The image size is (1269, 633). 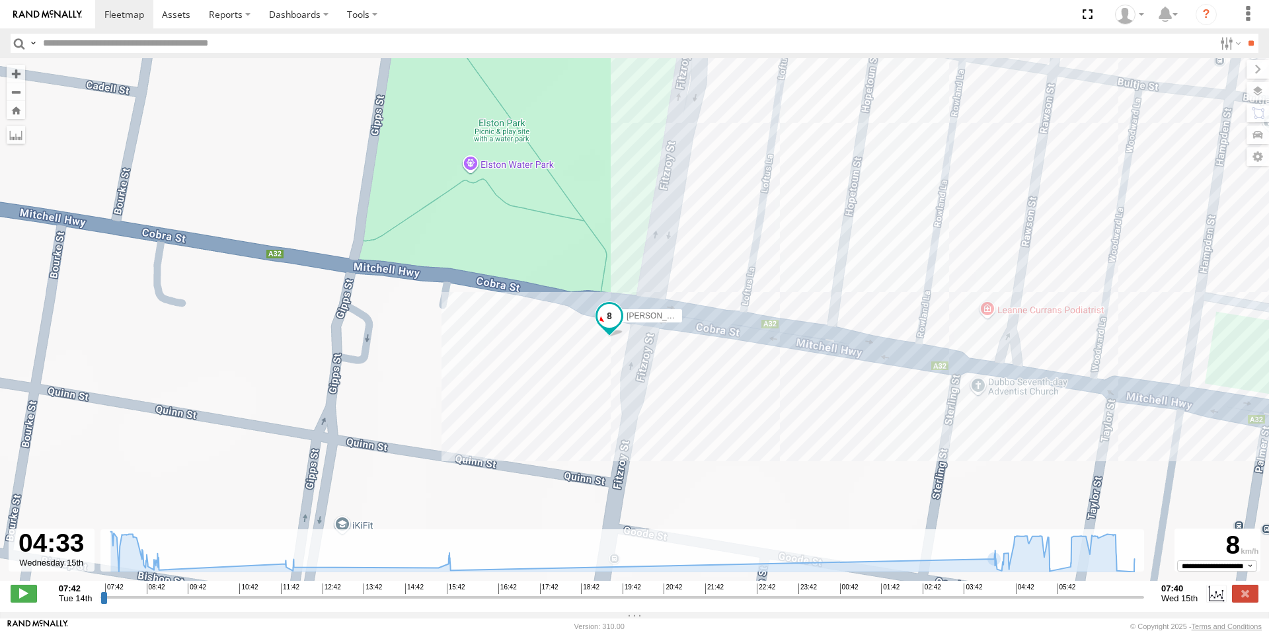 What do you see at coordinates (75, 588) in the screenshot?
I see `strong: 07:42` at bounding box center [75, 588].